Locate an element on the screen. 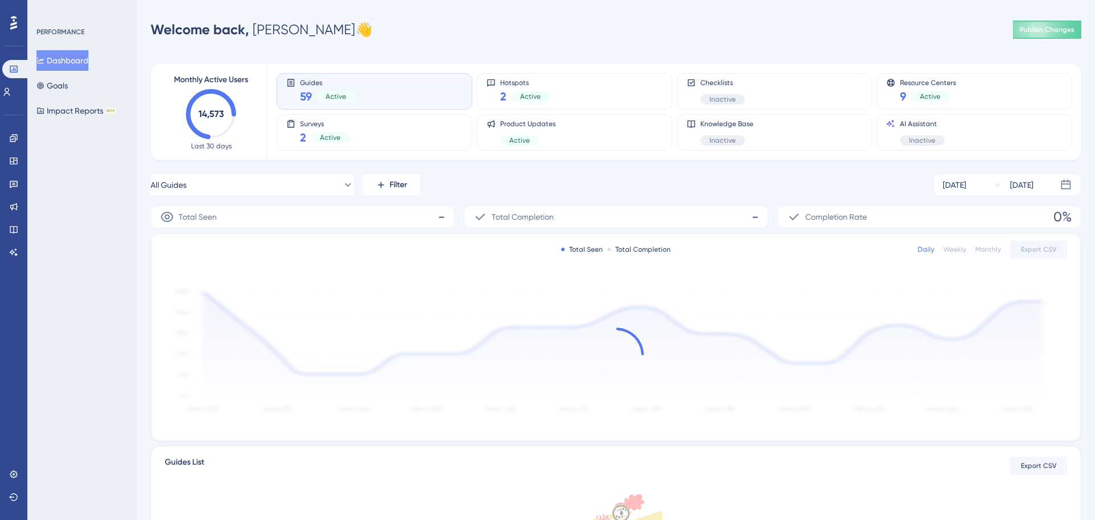  button: All Guides is located at coordinates (252, 185).